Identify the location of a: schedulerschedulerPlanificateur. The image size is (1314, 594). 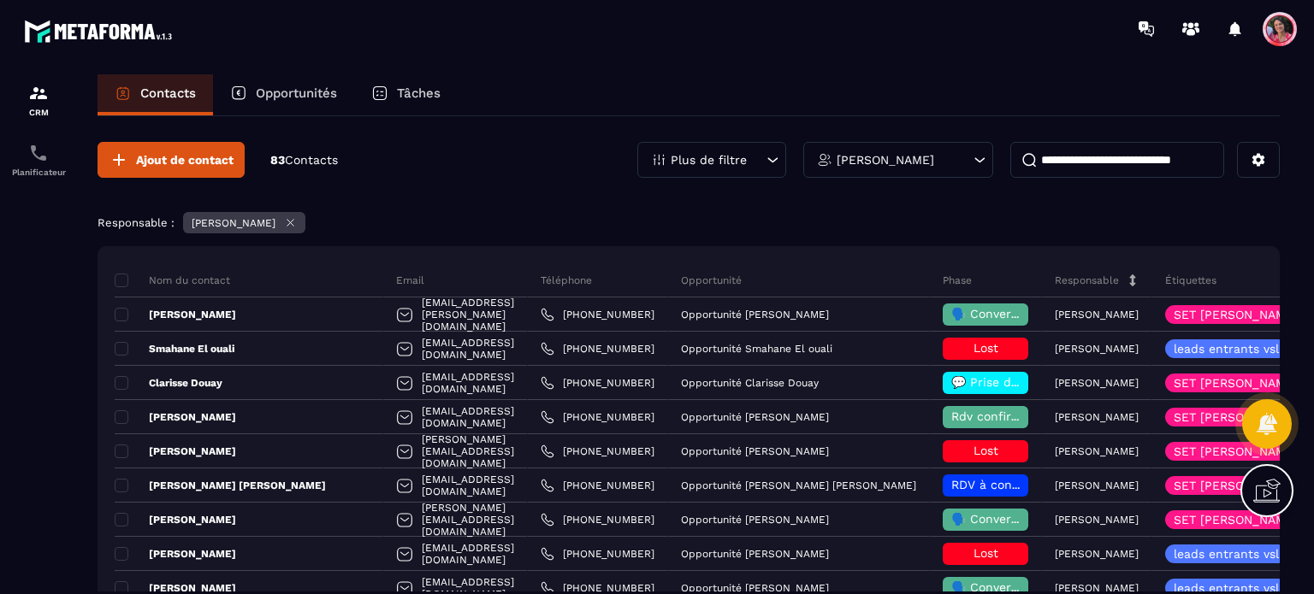
(38, 160).